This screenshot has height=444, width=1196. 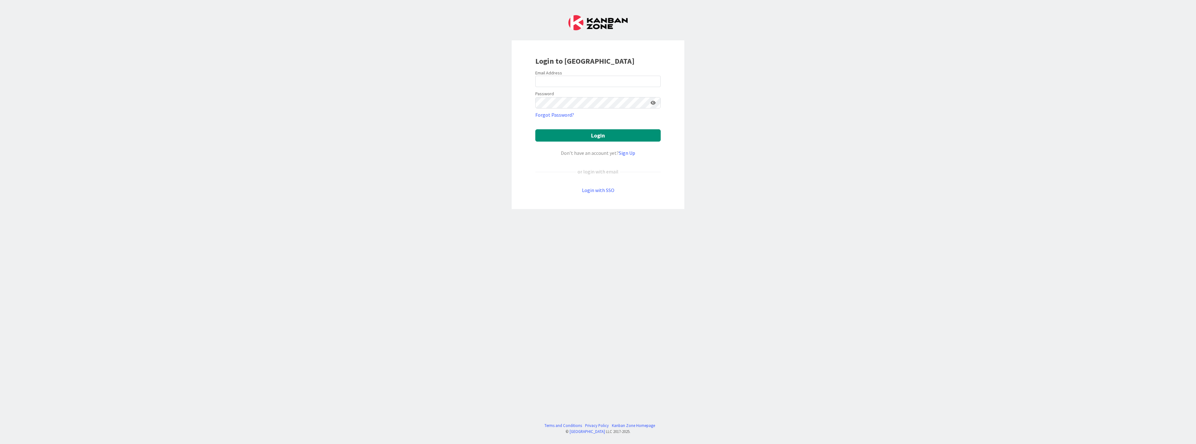 I want to click on a: Kanban Zone Homepage, so click(x=633, y=425).